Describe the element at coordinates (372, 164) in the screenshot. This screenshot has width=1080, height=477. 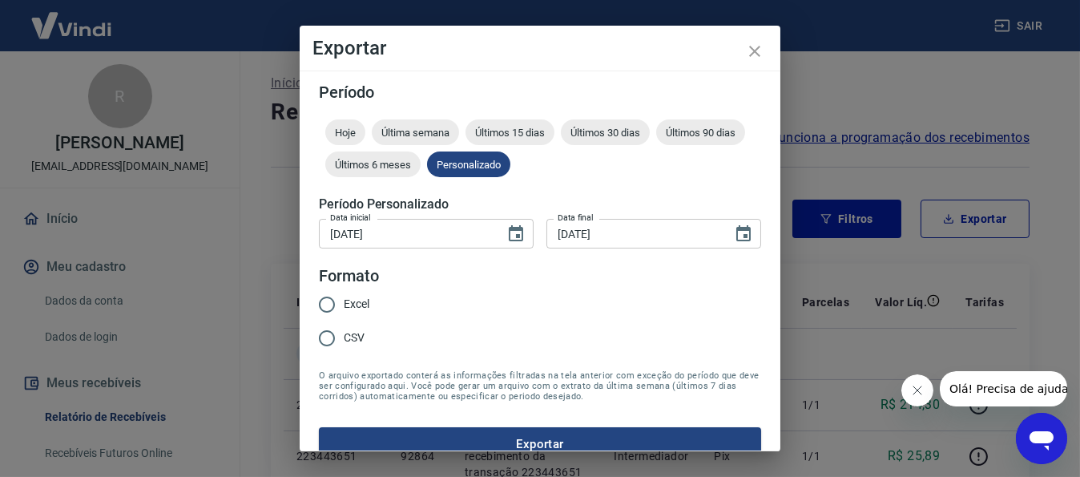
I see `span: Últimos 6 meses` at that location.